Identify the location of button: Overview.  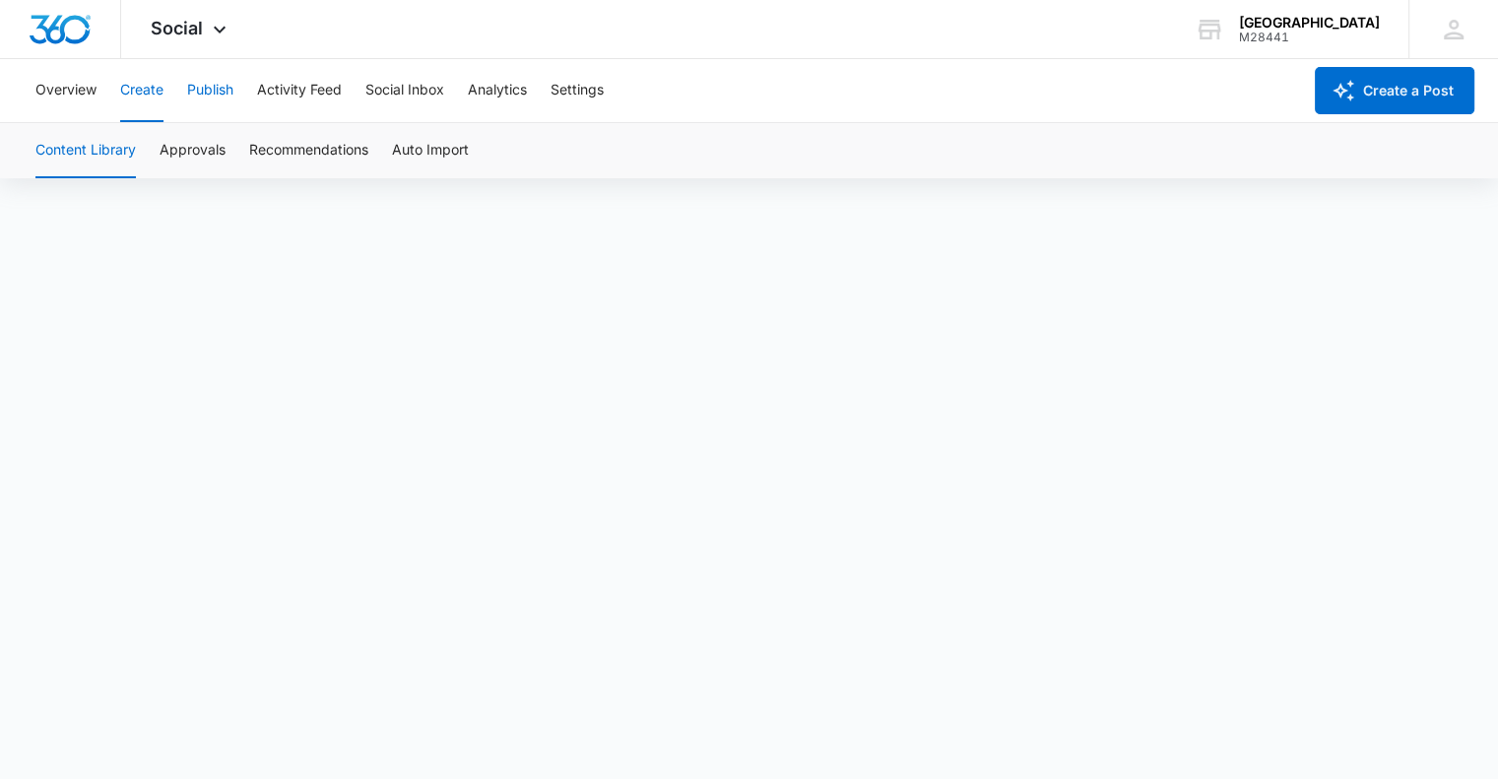
(66, 91).